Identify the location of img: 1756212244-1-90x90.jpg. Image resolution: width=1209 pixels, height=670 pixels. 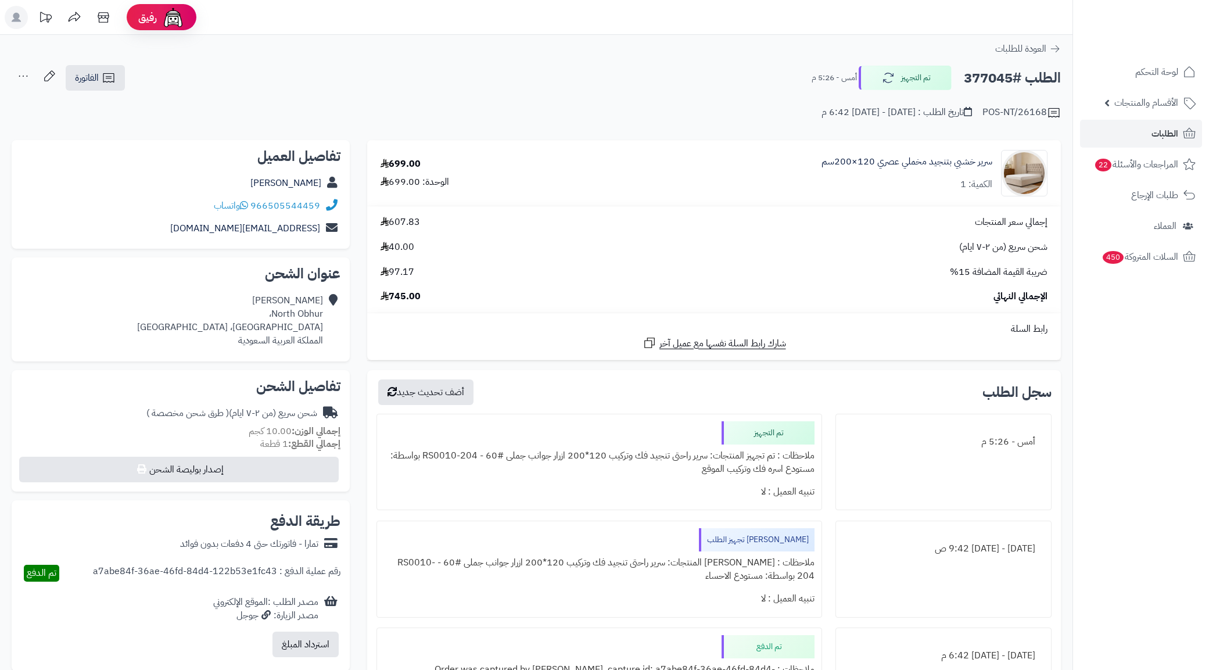
(1024, 173).